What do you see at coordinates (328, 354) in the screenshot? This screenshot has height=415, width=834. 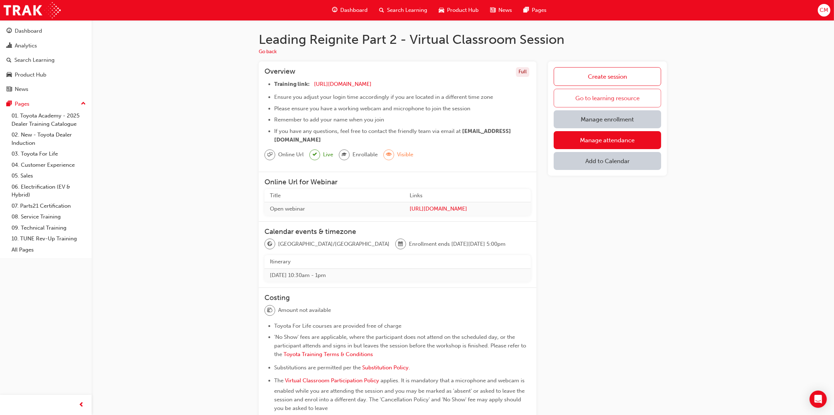 I see `a: Toyota Training Terms & Conditions` at bounding box center [328, 354].